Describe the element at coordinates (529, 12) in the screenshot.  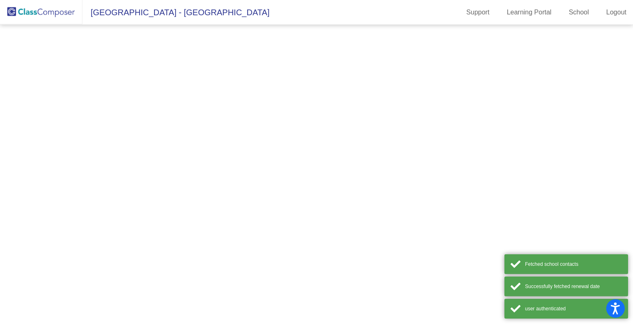
I see `a: Learning Portal` at that location.